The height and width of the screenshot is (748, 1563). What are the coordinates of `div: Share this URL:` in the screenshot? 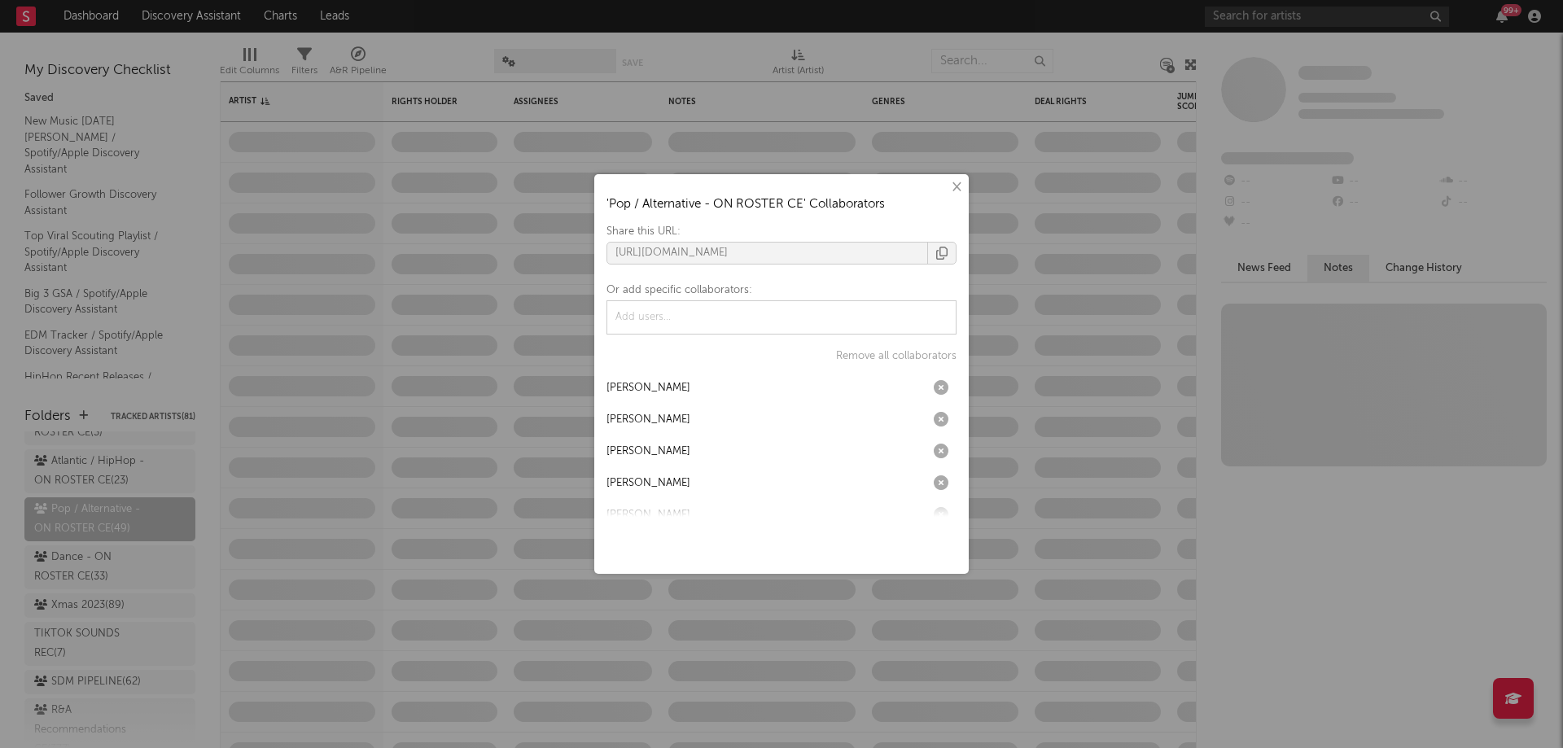 It's located at (782, 232).